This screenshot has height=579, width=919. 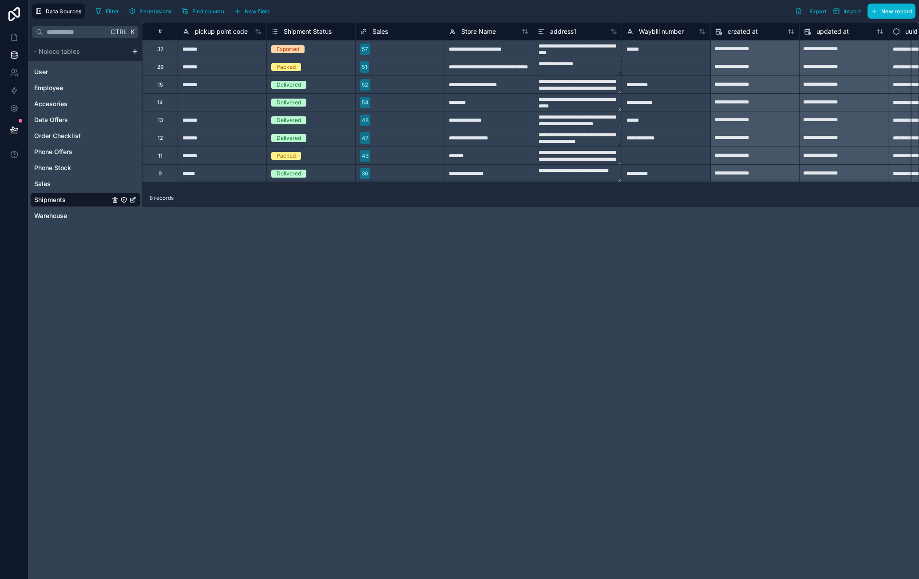 I want to click on span: Filter, so click(x=112, y=11).